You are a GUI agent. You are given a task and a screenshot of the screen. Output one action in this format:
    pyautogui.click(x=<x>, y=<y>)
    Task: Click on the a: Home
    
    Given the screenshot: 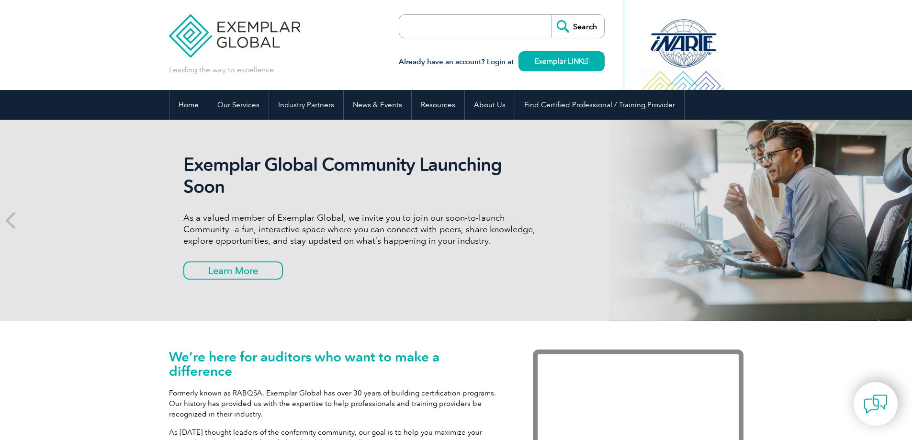 What is the action you would take?
    pyautogui.click(x=189, y=105)
    